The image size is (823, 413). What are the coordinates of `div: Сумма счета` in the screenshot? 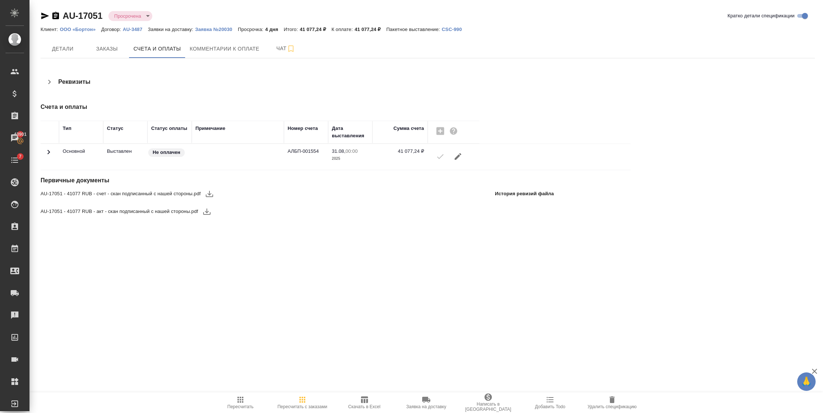 It's located at (408, 128).